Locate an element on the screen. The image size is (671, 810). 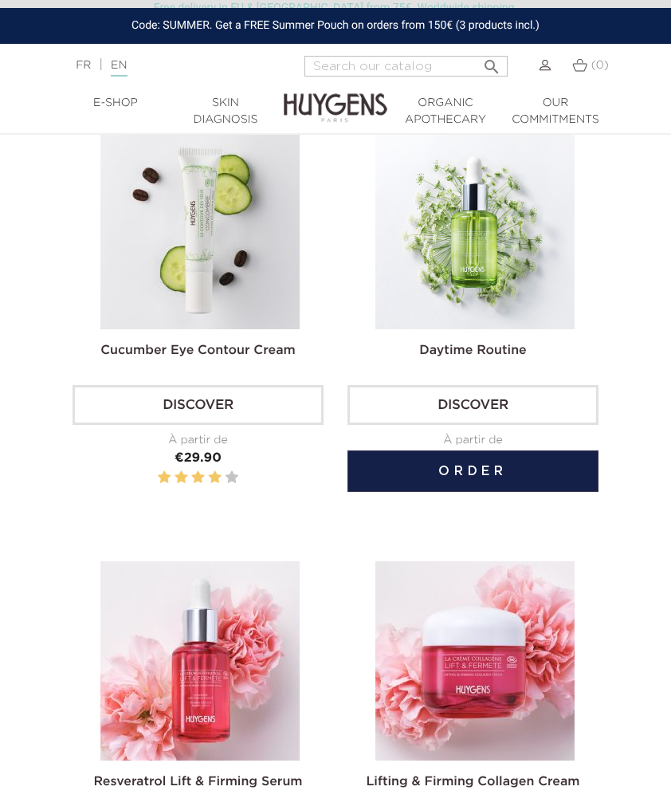
label: 1 is located at coordinates (164, 477).